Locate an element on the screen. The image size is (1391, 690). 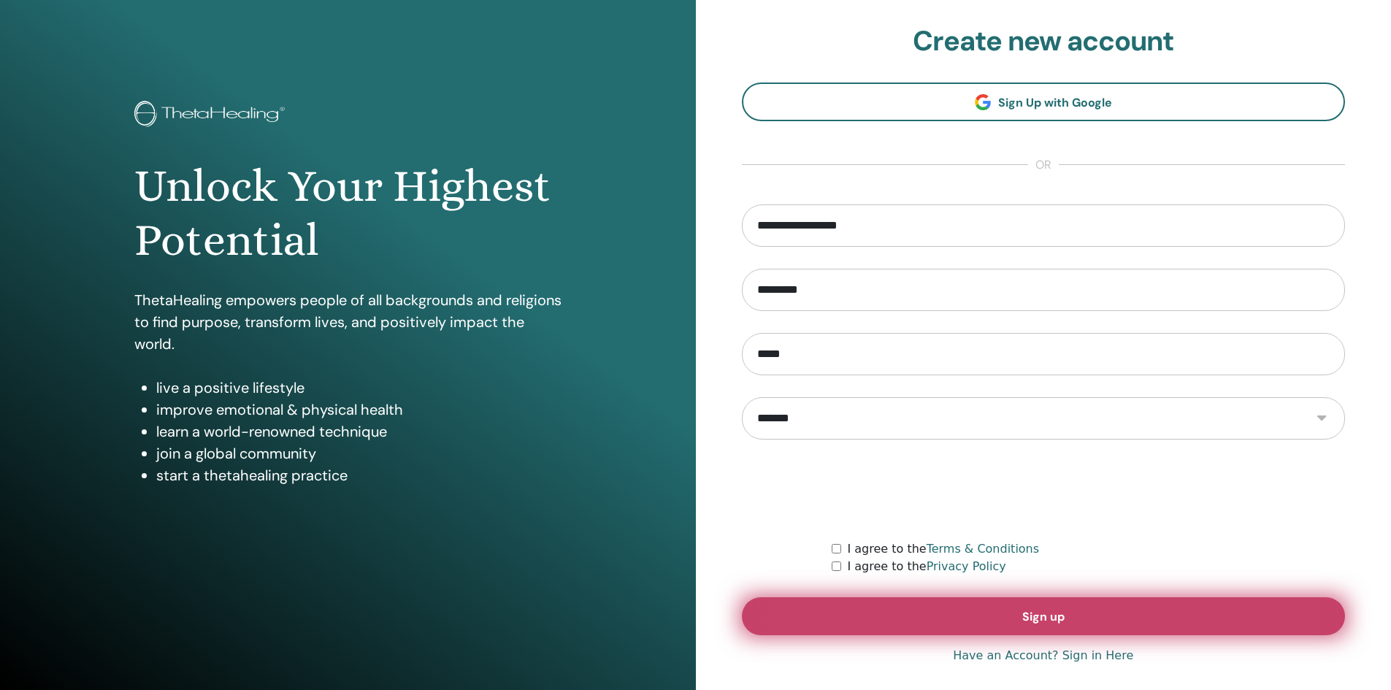
span: Sign up is located at coordinates (1043, 616).